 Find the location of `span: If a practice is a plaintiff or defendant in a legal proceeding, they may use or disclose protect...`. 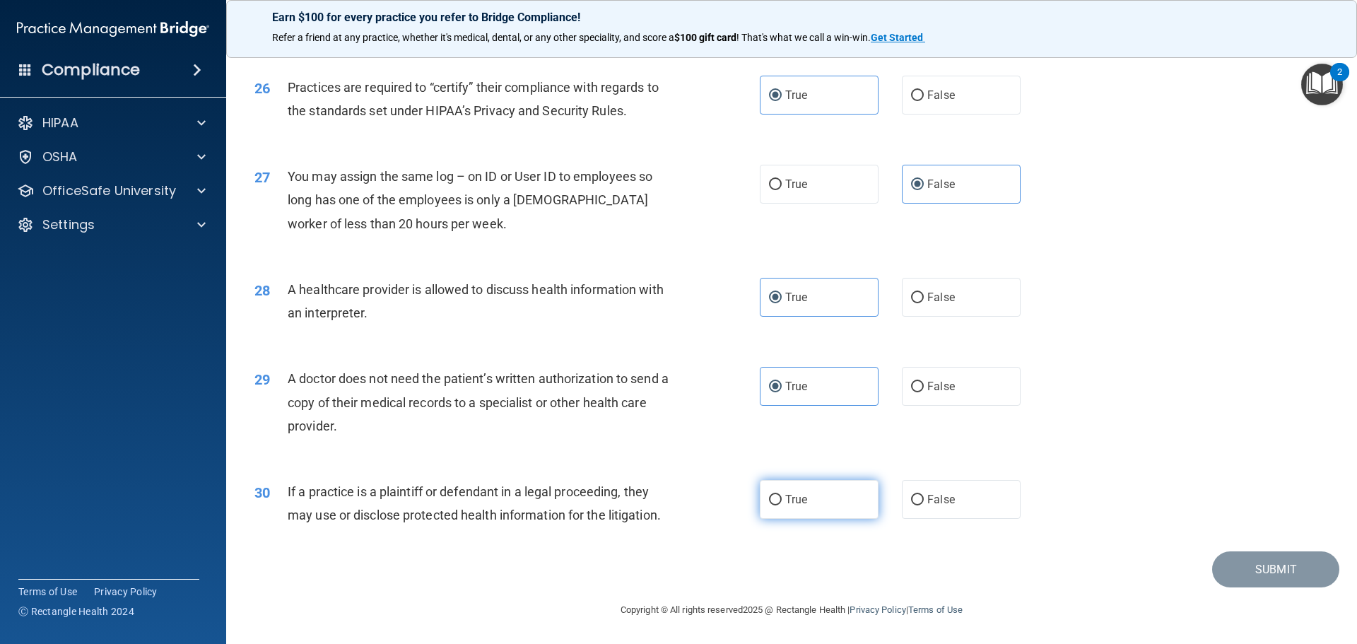

span: If a practice is a plaintiff or defendant in a legal proceeding, they may use or disclose protect... is located at coordinates (474, 503).